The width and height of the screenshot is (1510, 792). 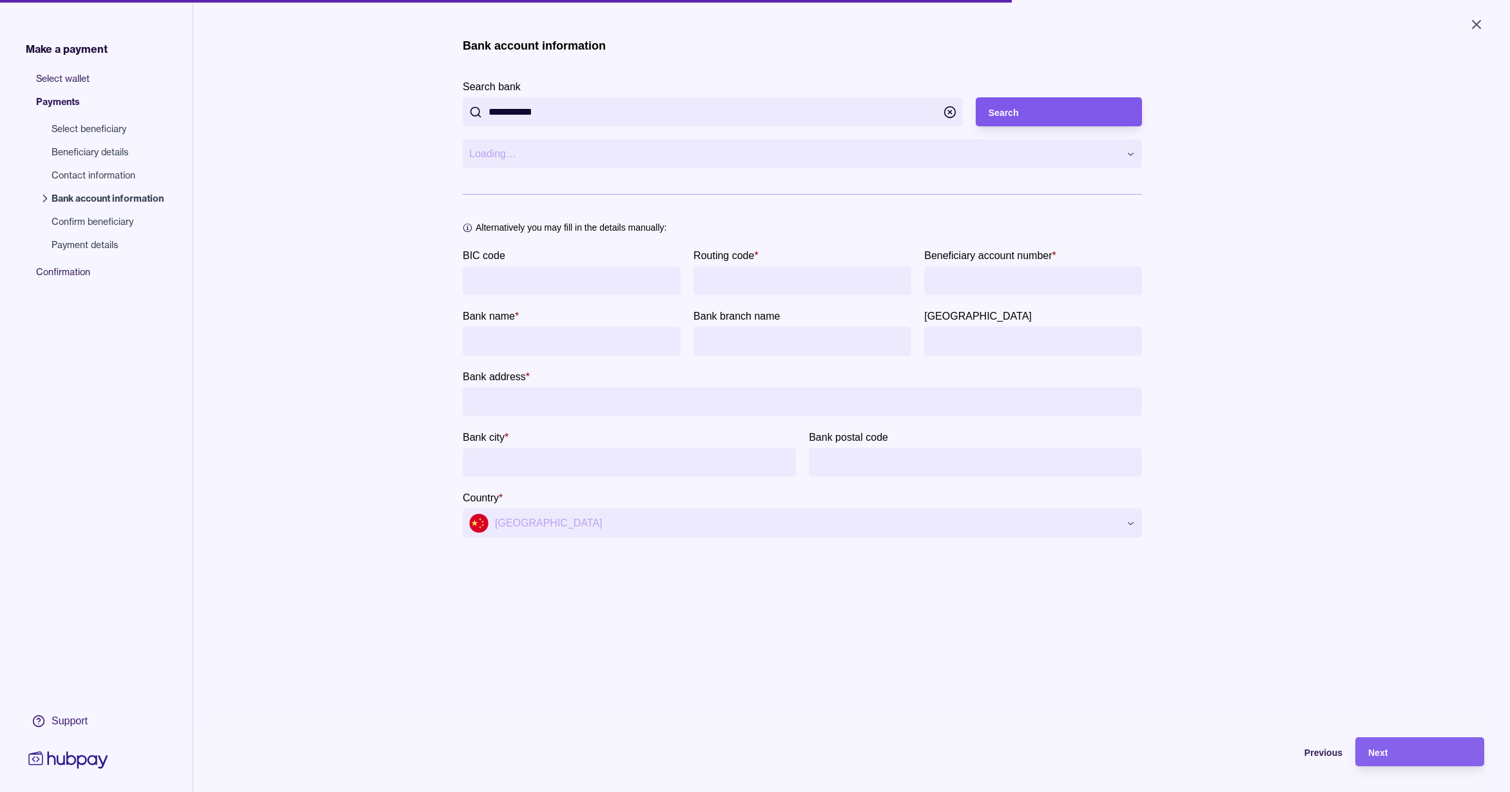 I want to click on span: Payment details, so click(x=108, y=245).